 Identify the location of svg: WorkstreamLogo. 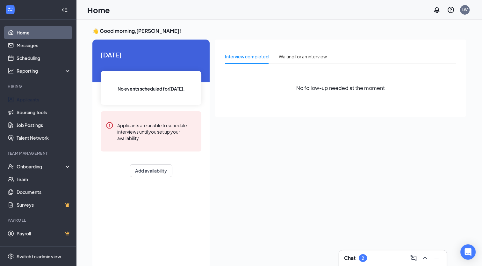
(10, 10).